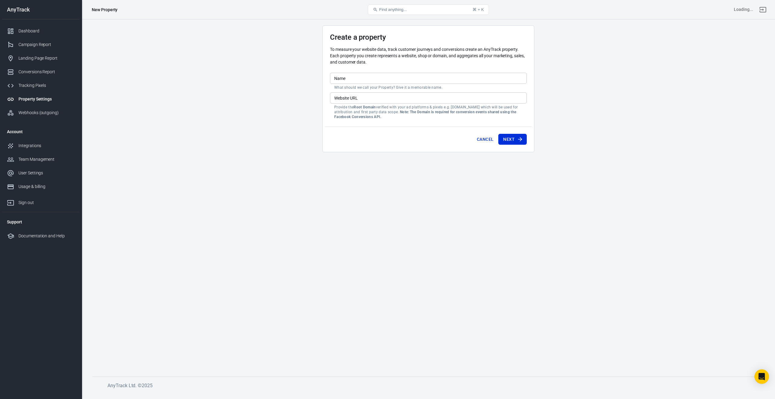 The width and height of the screenshot is (775, 399). I want to click on div: Campaign Report, so click(47, 45).